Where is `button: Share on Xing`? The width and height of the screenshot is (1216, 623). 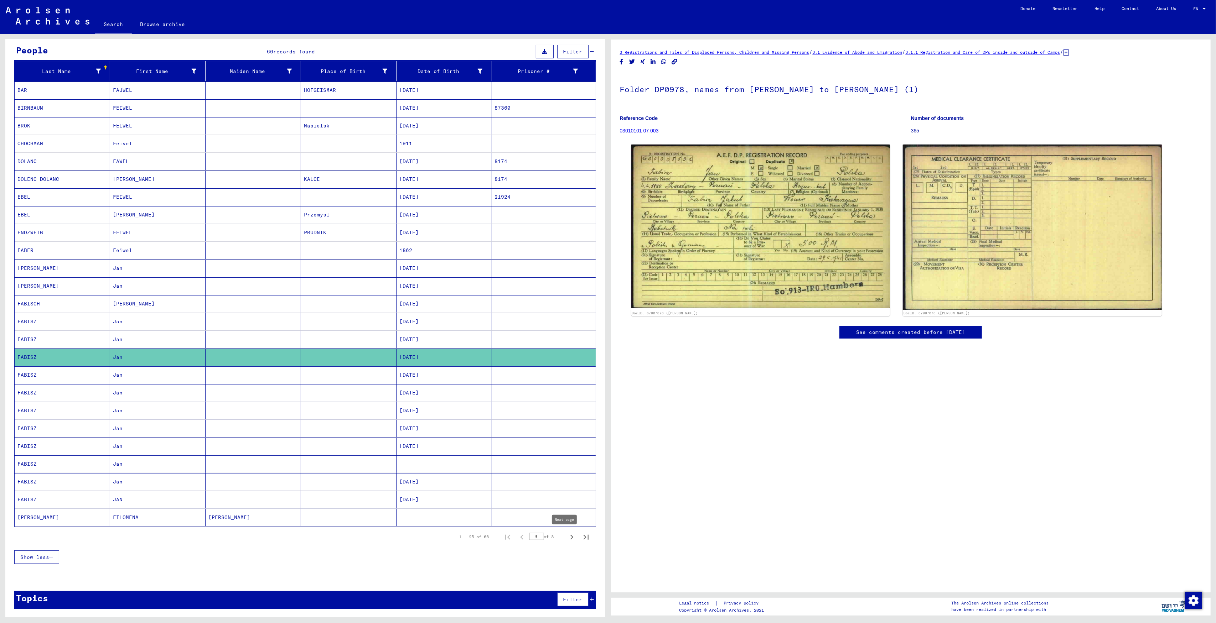 button: Share on Xing is located at coordinates (643, 62).